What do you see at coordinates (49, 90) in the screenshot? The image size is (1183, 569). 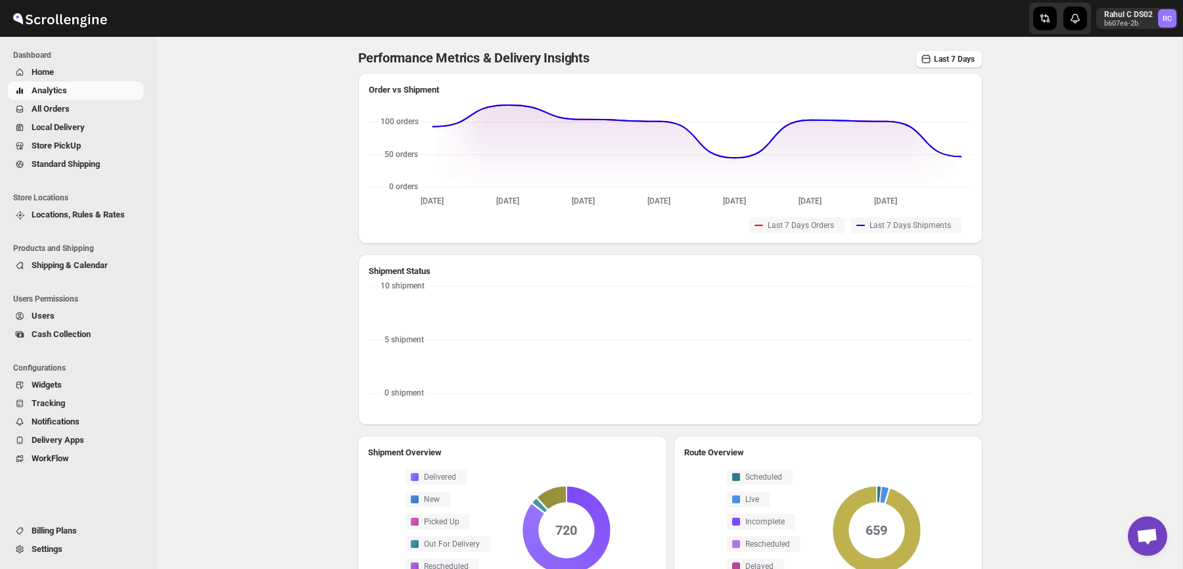 I see `span: Analytics` at bounding box center [49, 90].